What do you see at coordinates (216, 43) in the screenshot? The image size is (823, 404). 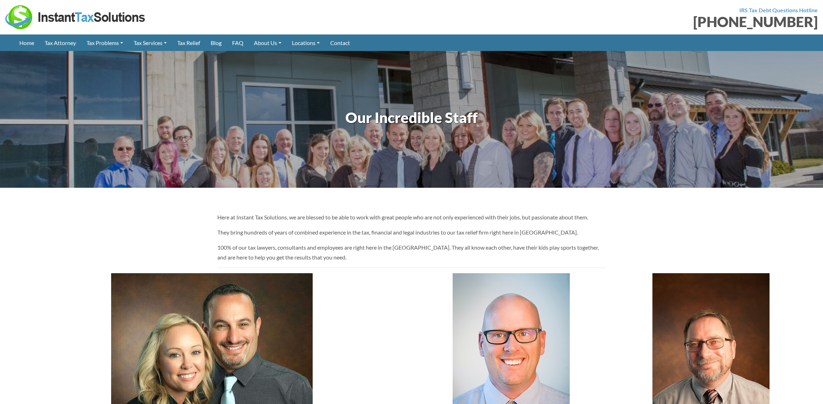 I see `a: Blog` at bounding box center [216, 43].